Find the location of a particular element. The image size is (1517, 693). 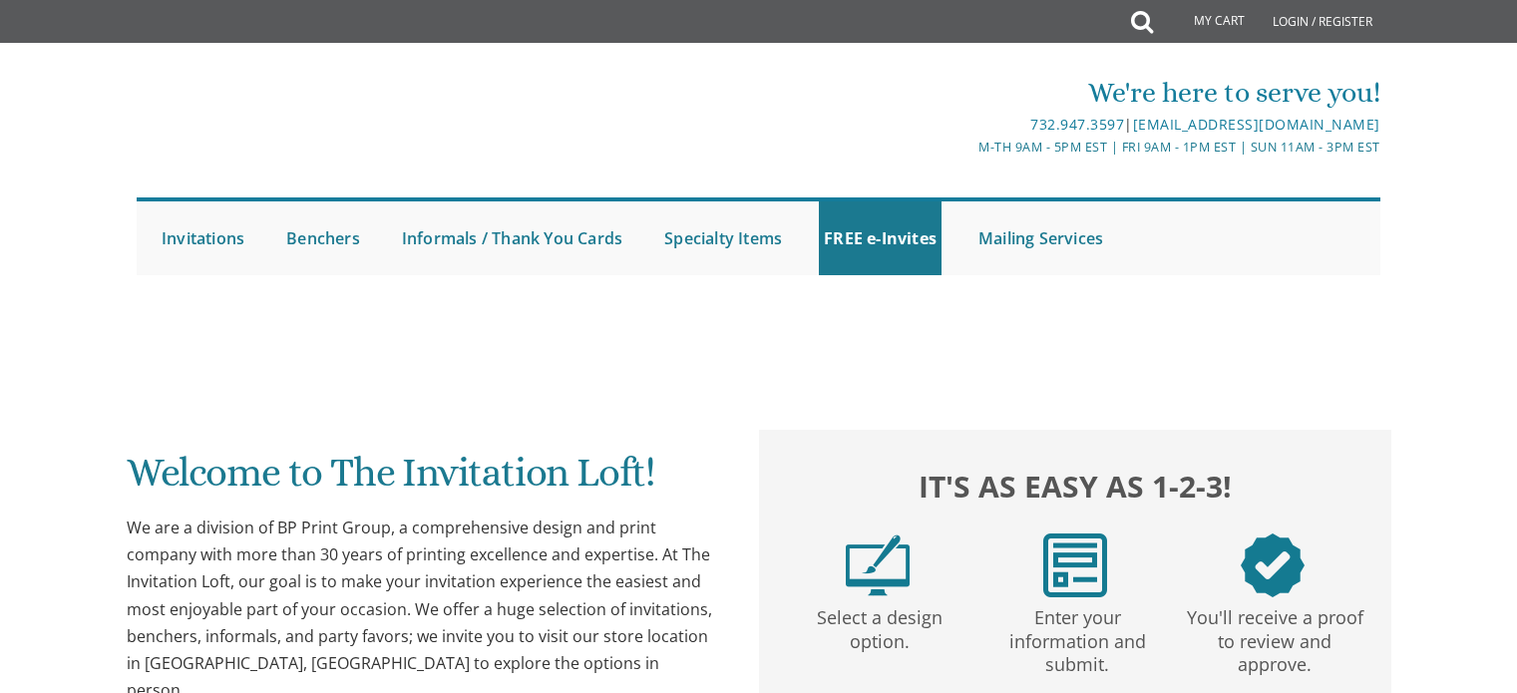

h2: It's as easy as 1-2-3! is located at coordinates (1075, 486).